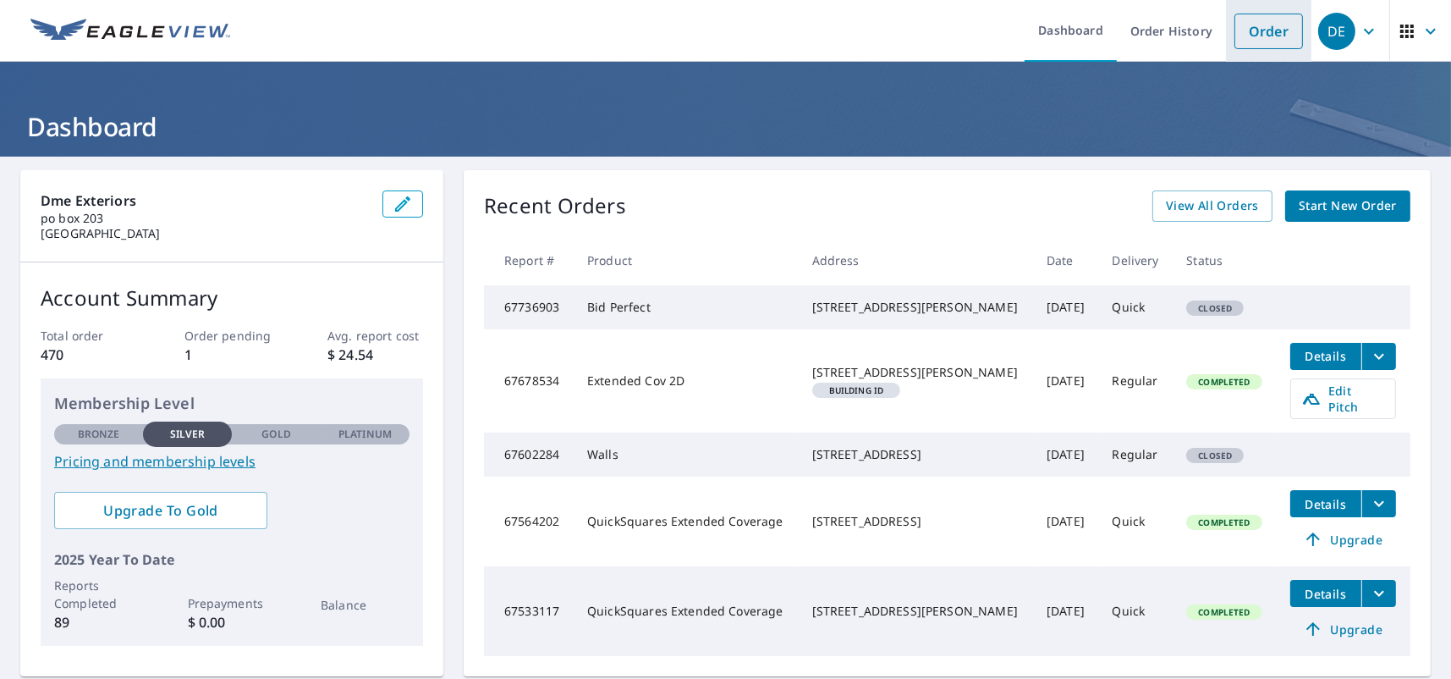 Image resolution: width=1451 pixels, height=679 pixels. Describe the element at coordinates (916, 260) in the screenshot. I see `th: Address` at that location.